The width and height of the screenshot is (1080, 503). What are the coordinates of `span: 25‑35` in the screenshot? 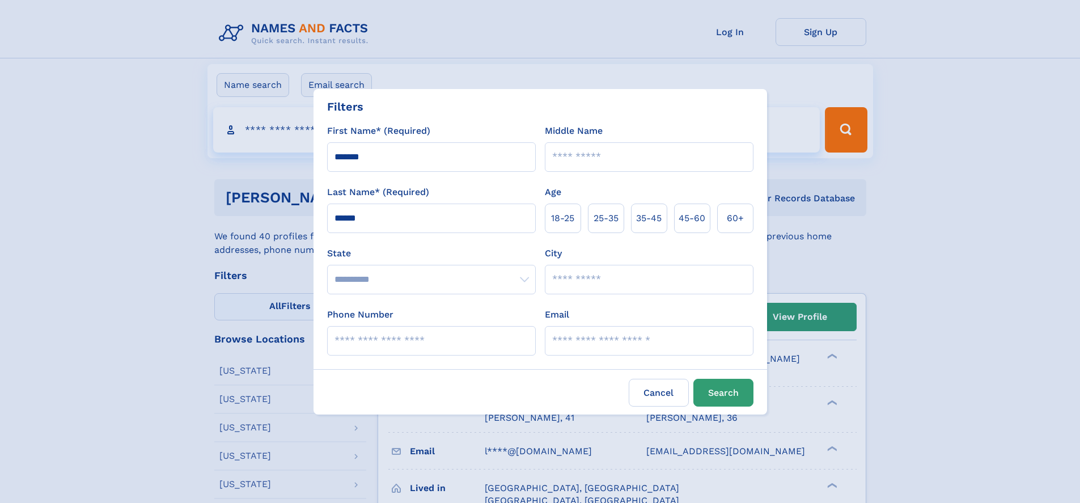 It's located at (606, 218).